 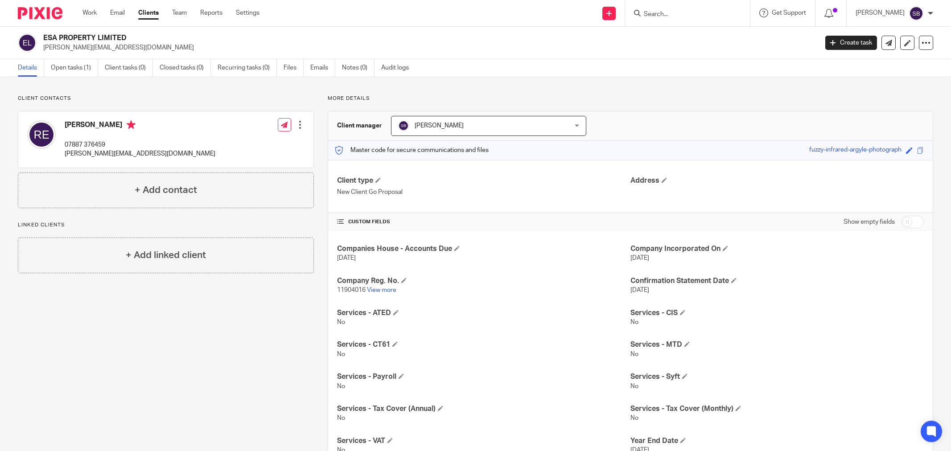 What do you see at coordinates (248, 13) in the screenshot?
I see `a: Settings` at bounding box center [248, 13].